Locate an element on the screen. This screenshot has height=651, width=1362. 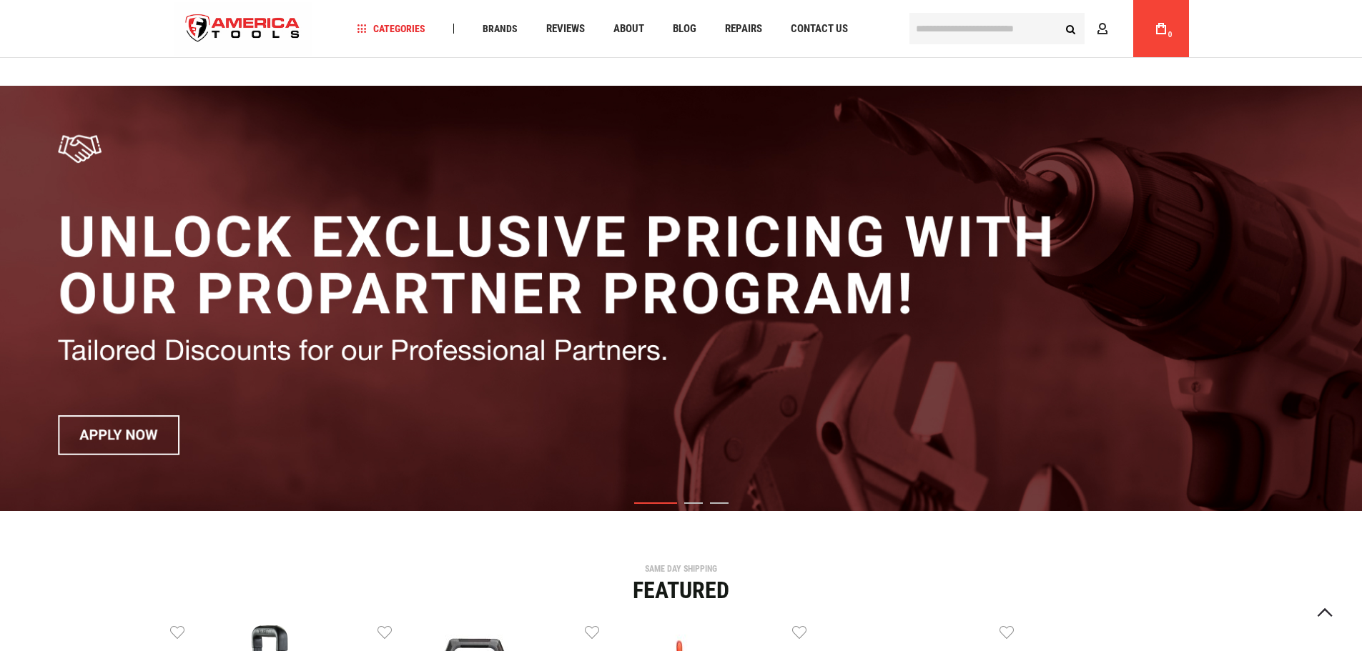
button: Search is located at coordinates (1071, 29).